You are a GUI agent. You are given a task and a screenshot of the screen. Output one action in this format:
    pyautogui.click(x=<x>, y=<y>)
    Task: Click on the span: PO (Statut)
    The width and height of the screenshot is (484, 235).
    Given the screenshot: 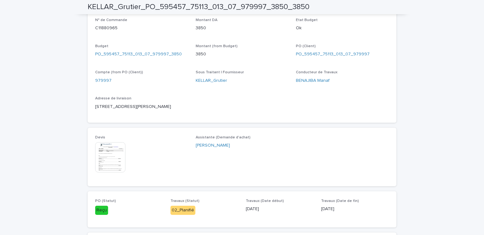 What is the action you would take?
    pyautogui.click(x=105, y=201)
    